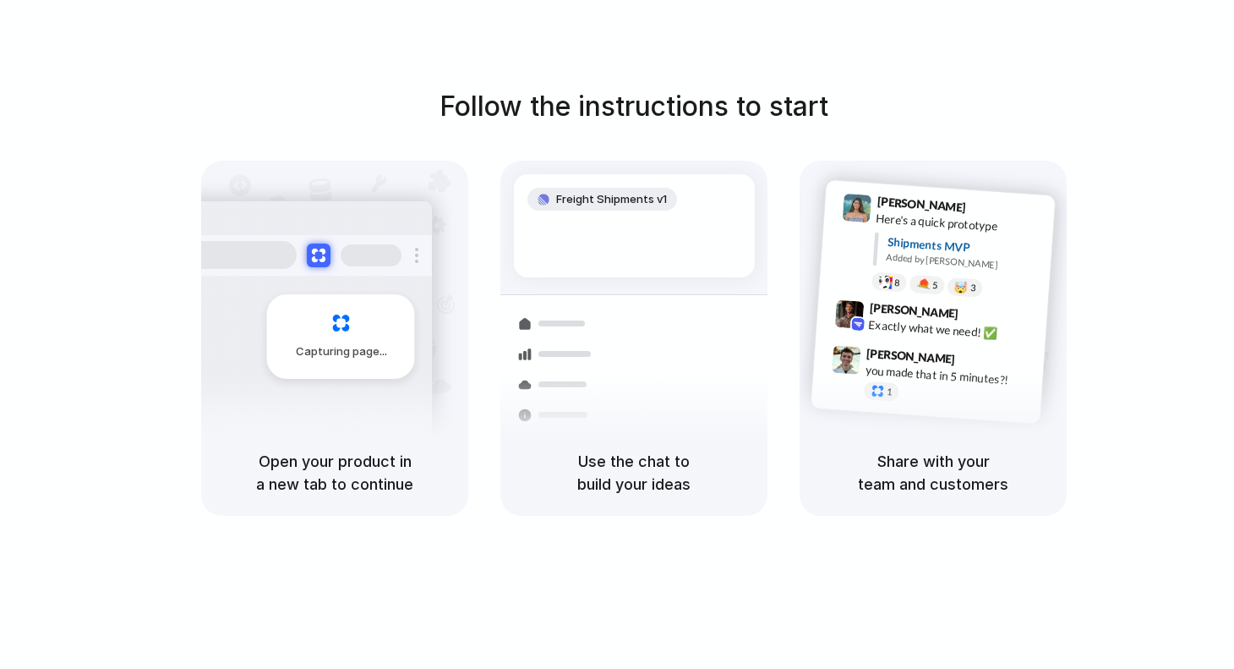 The height and width of the screenshot is (669, 1234). Describe the element at coordinates (960, 224) in the screenshot. I see `div: Here's a quick prototype` at that location.